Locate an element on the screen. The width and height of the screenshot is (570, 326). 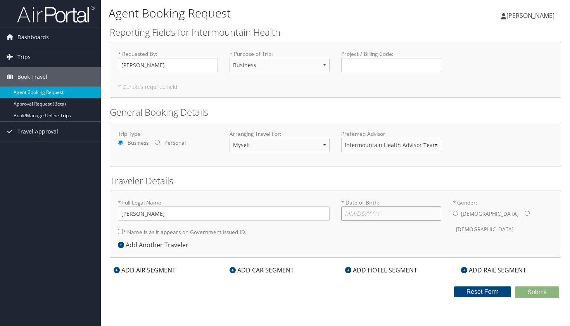
span: Book Travel is located at coordinates (32, 77).